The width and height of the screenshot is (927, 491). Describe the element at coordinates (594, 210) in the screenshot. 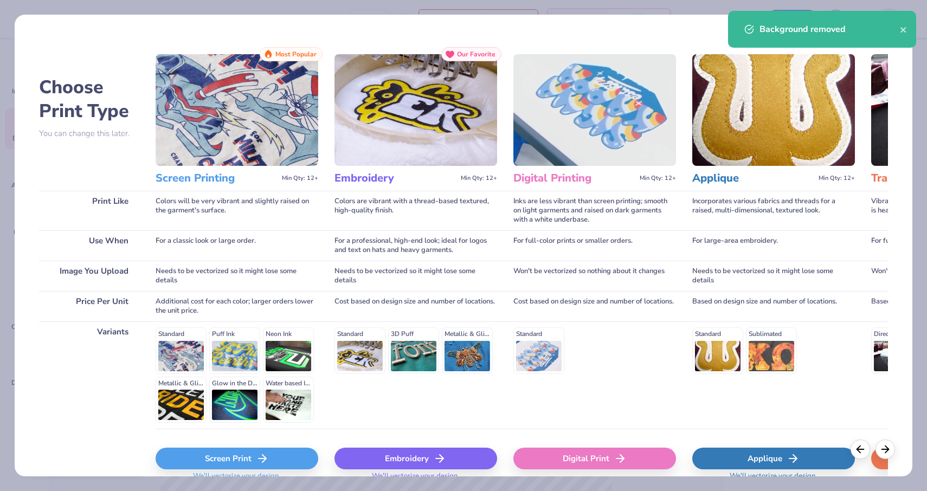

I see `div: Inks are less vibrant than screen printing; smooth on light garments and raised on dark garments ...` at that location.